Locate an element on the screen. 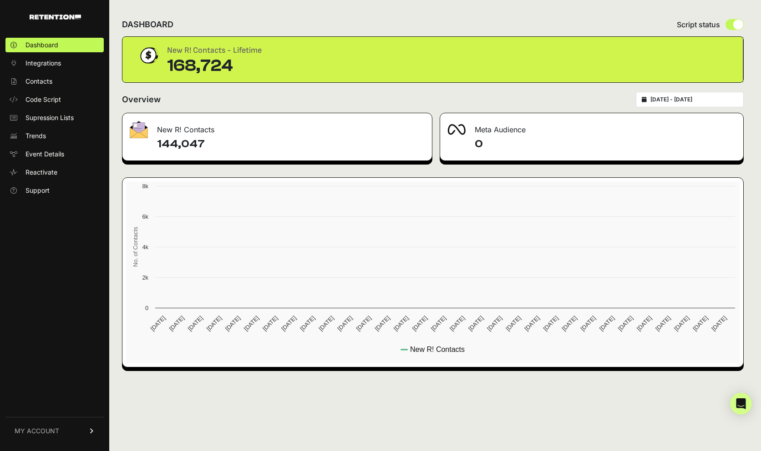 This screenshot has width=761, height=451. img: fa-meta-2f981b61bb99beabf952f7030308934f19ce035c18b003e963880cc3fabeebb7.png is located at coordinates (456, 130).